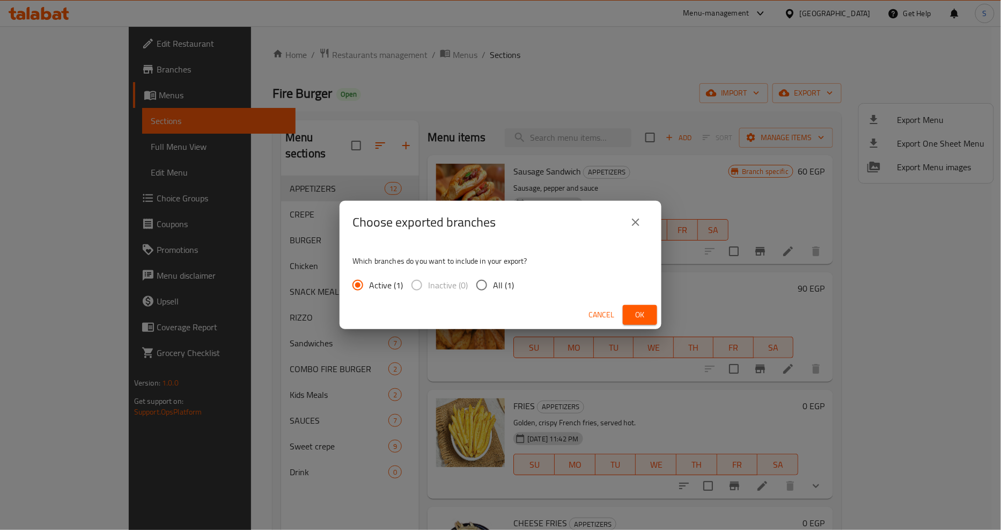 Image resolution: width=1001 pixels, height=530 pixels. Describe the element at coordinates (424, 222) in the screenshot. I see `h2: Choose exported branches` at that location.